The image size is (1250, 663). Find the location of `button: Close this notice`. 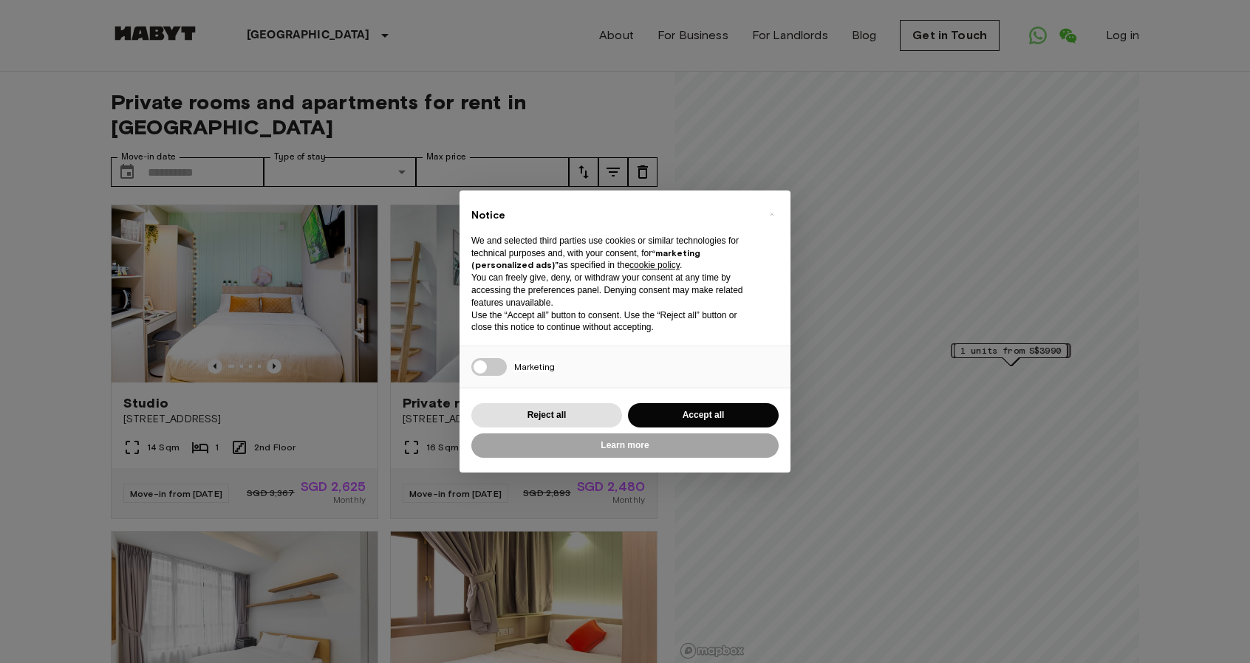

button: Close this notice is located at coordinates (771, 214).